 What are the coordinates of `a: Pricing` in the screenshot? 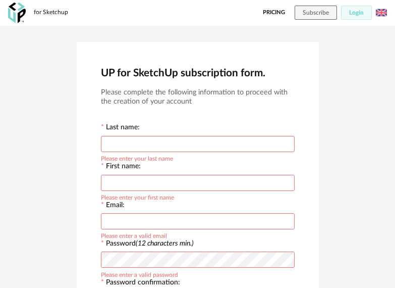 It's located at (274, 13).